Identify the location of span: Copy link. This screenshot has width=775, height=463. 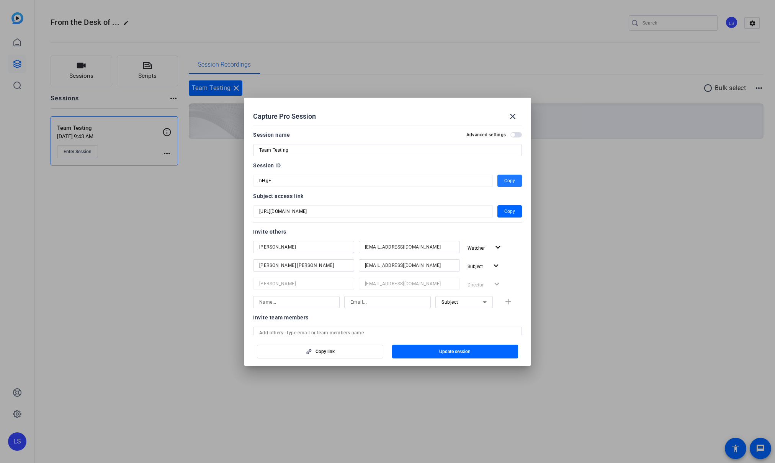
(325, 351).